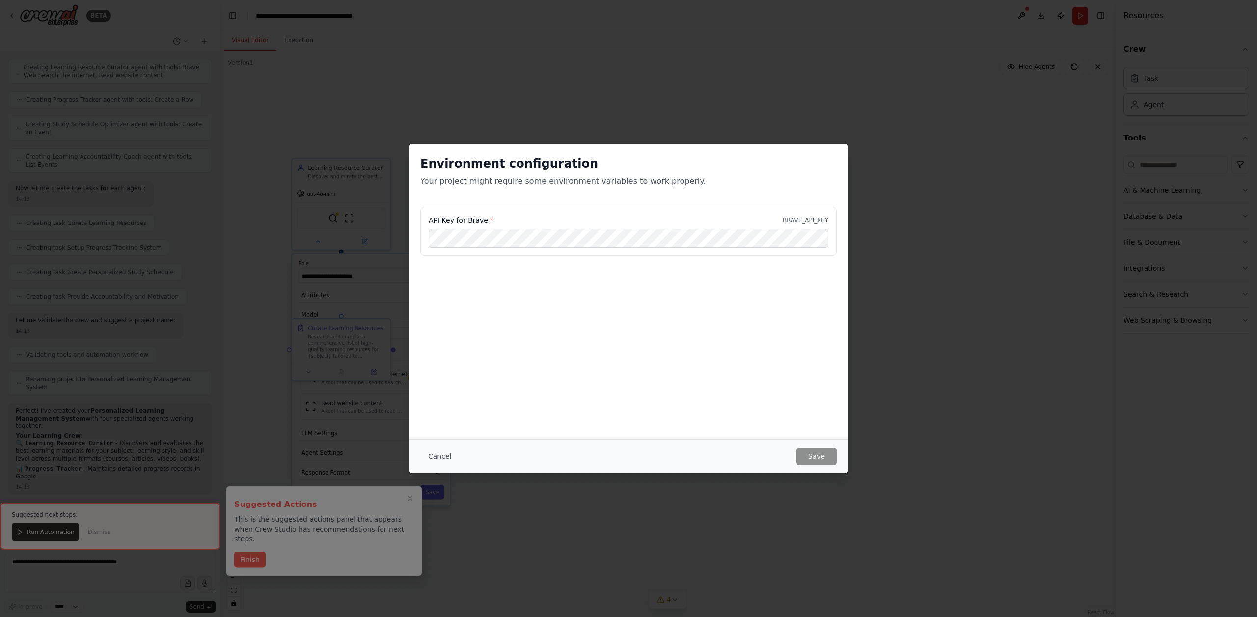 The height and width of the screenshot is (617, 1257). What do you see at coordinates (817, 456) in the screenshot?
I see `button: Save` at bounding box center [817, 456].